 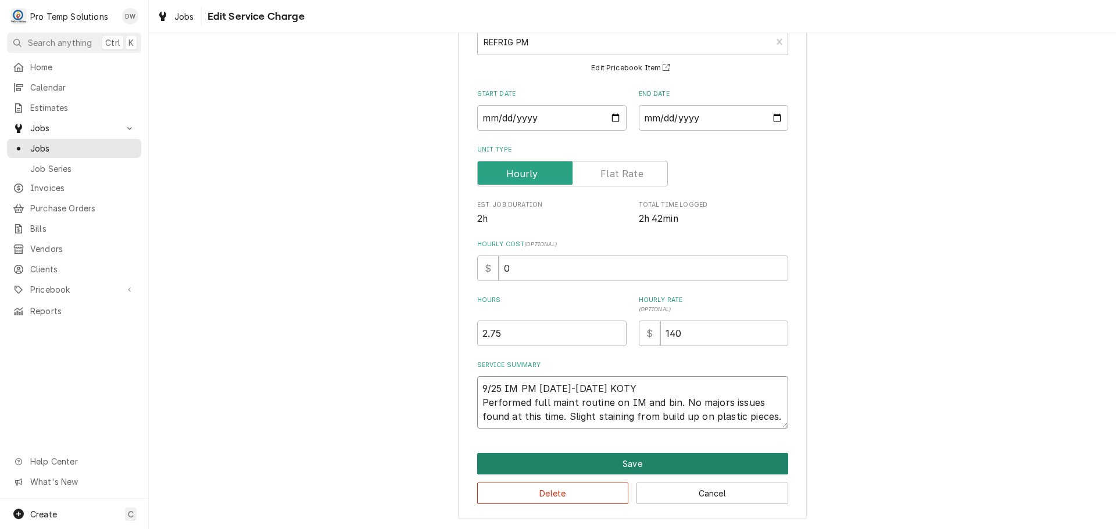 What do you see at coordinates (712, 493) in the screenshot?
I see `button: Cancel` at bounding box center [712, 493].